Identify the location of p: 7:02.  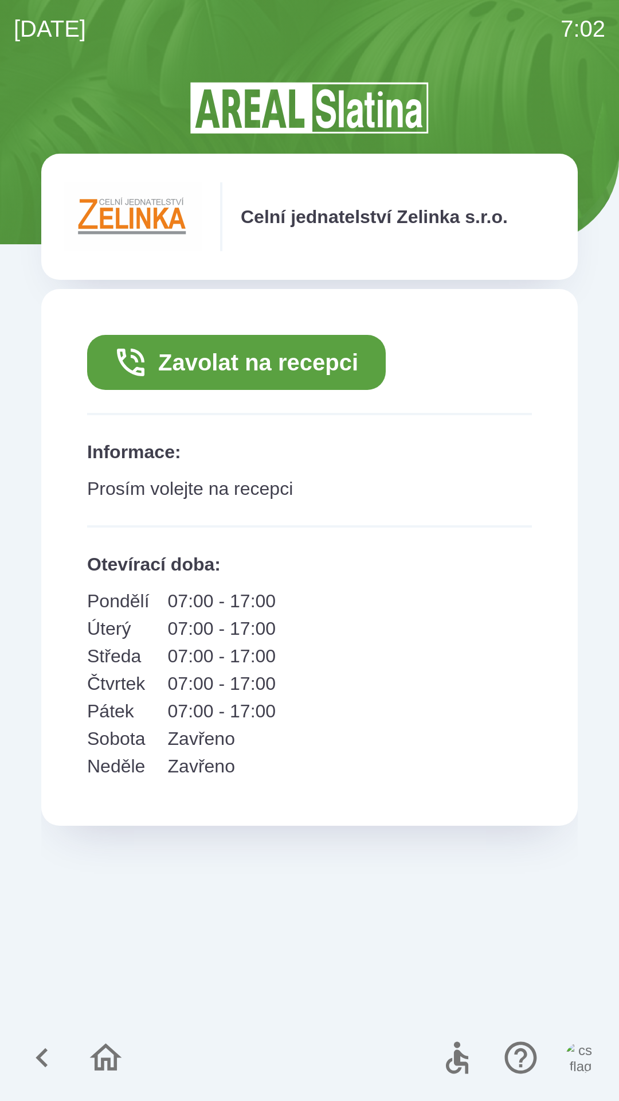
(583, 29).